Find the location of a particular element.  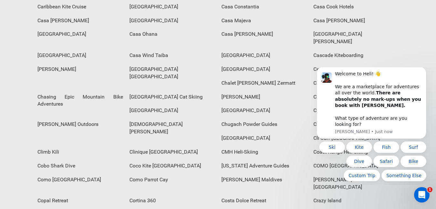

div: Cascade Kiteboarding is located at coordinates (356, 55).